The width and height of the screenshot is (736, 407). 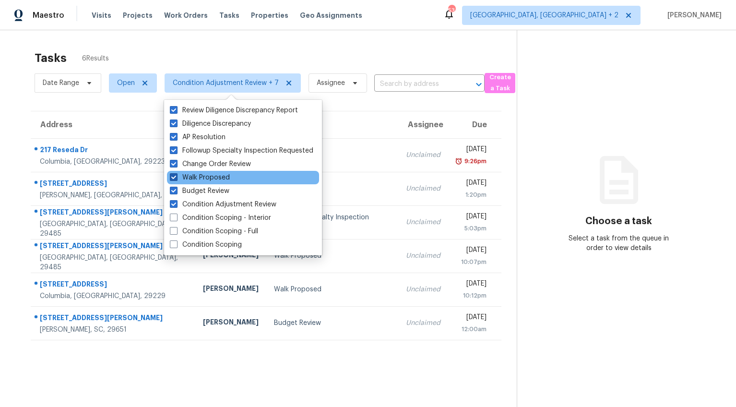 I want to click on span: Date Range, so click(x=61, y=83).